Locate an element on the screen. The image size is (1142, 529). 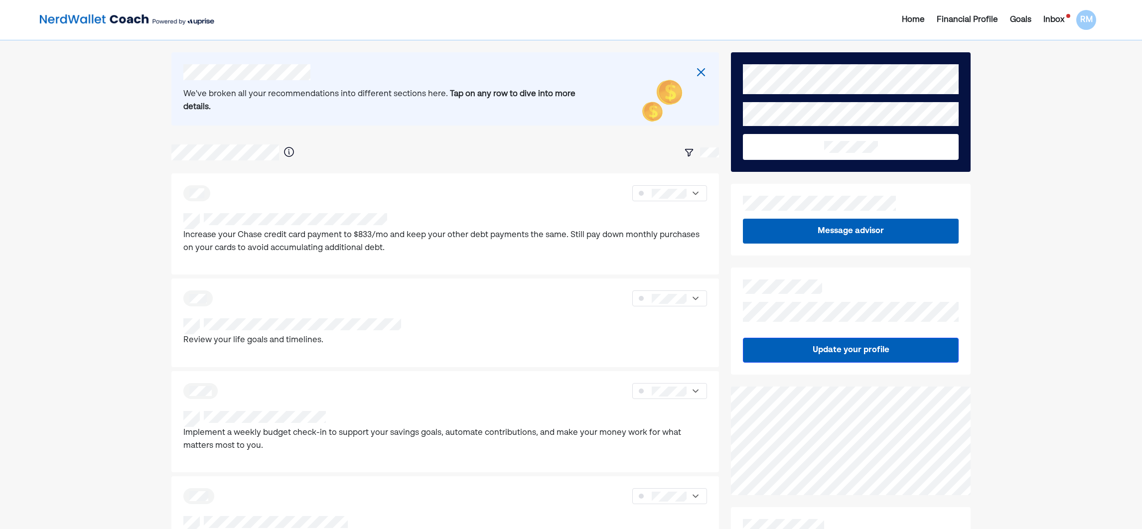
div: Home is located at coordinates (913, 20).